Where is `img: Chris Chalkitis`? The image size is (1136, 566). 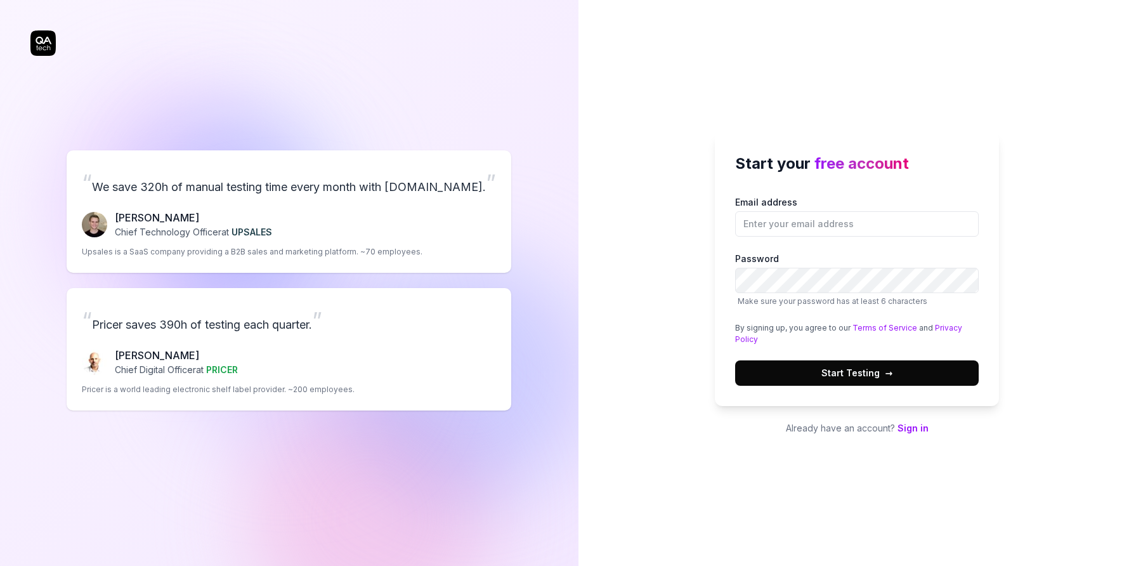
img: Chris Chalkitis is located at coordinates (94, 362).